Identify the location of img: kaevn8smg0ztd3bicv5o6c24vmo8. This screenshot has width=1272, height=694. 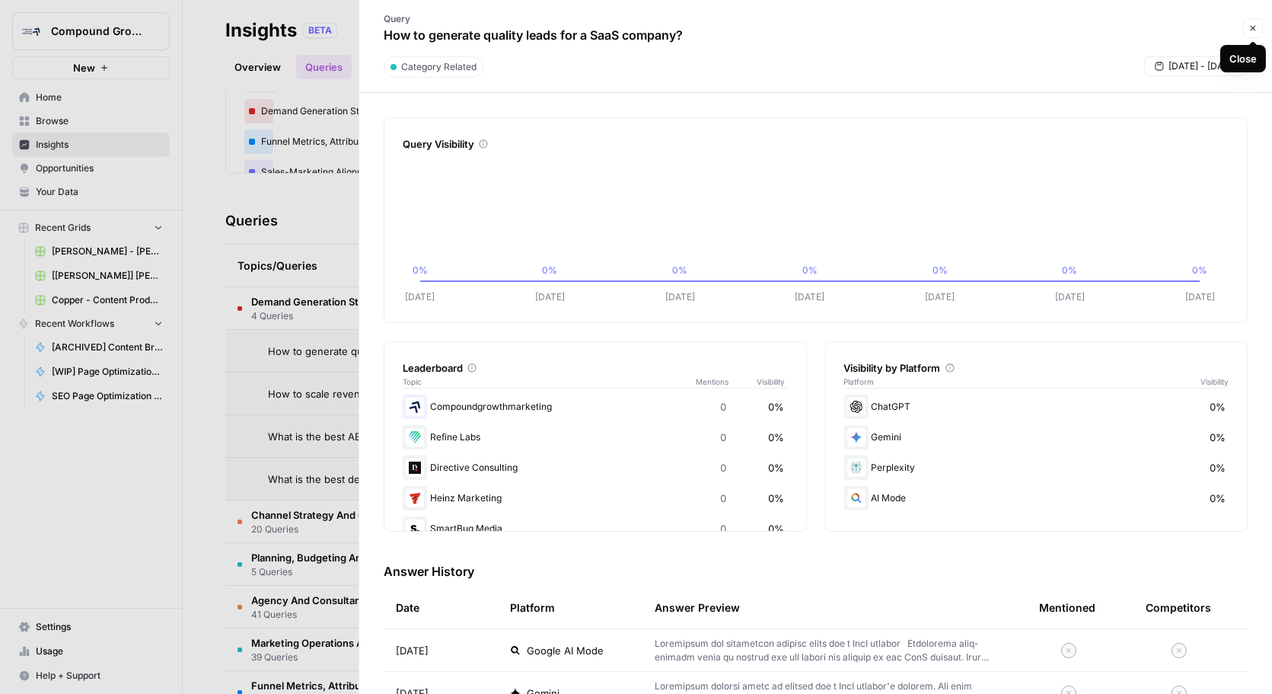
(415, 407).